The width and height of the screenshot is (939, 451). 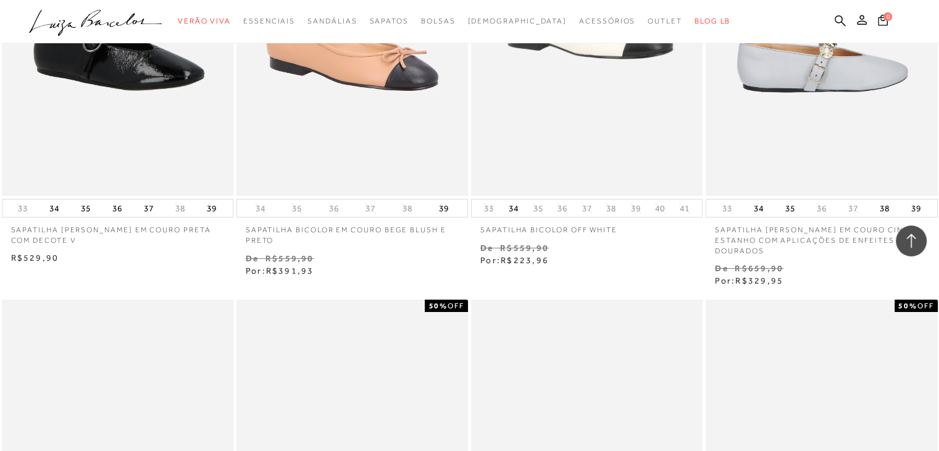 What do you see at coordinates (759, 268) in the screenshot?
I see `small: R$659,90` at bounding box center [759, 268].